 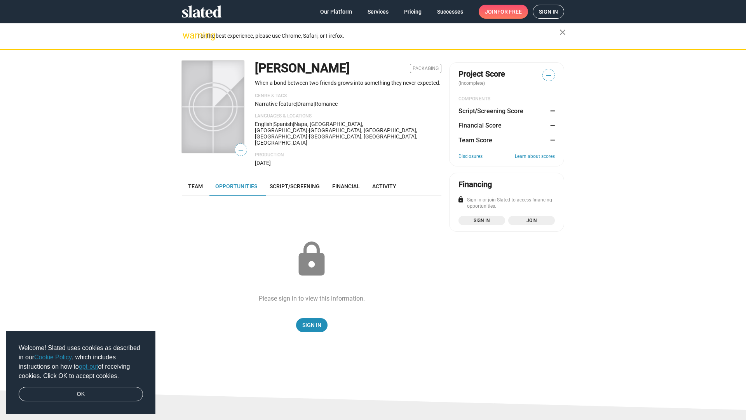 I want to click on span: Opportunities, so click(x=236, y=186).